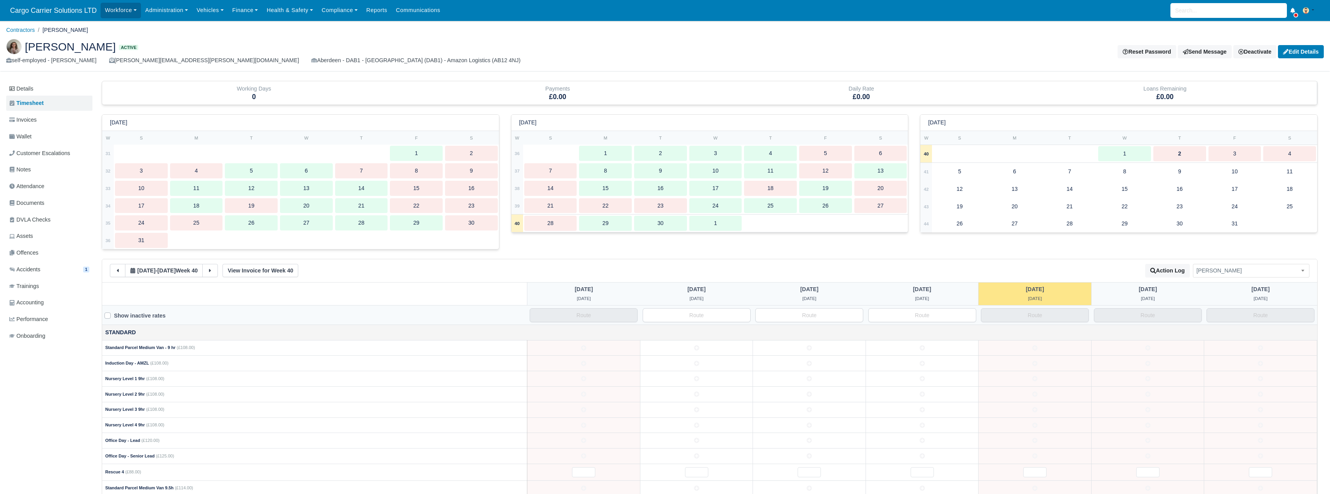  I want to click on div: 30, so click(1180, 223).